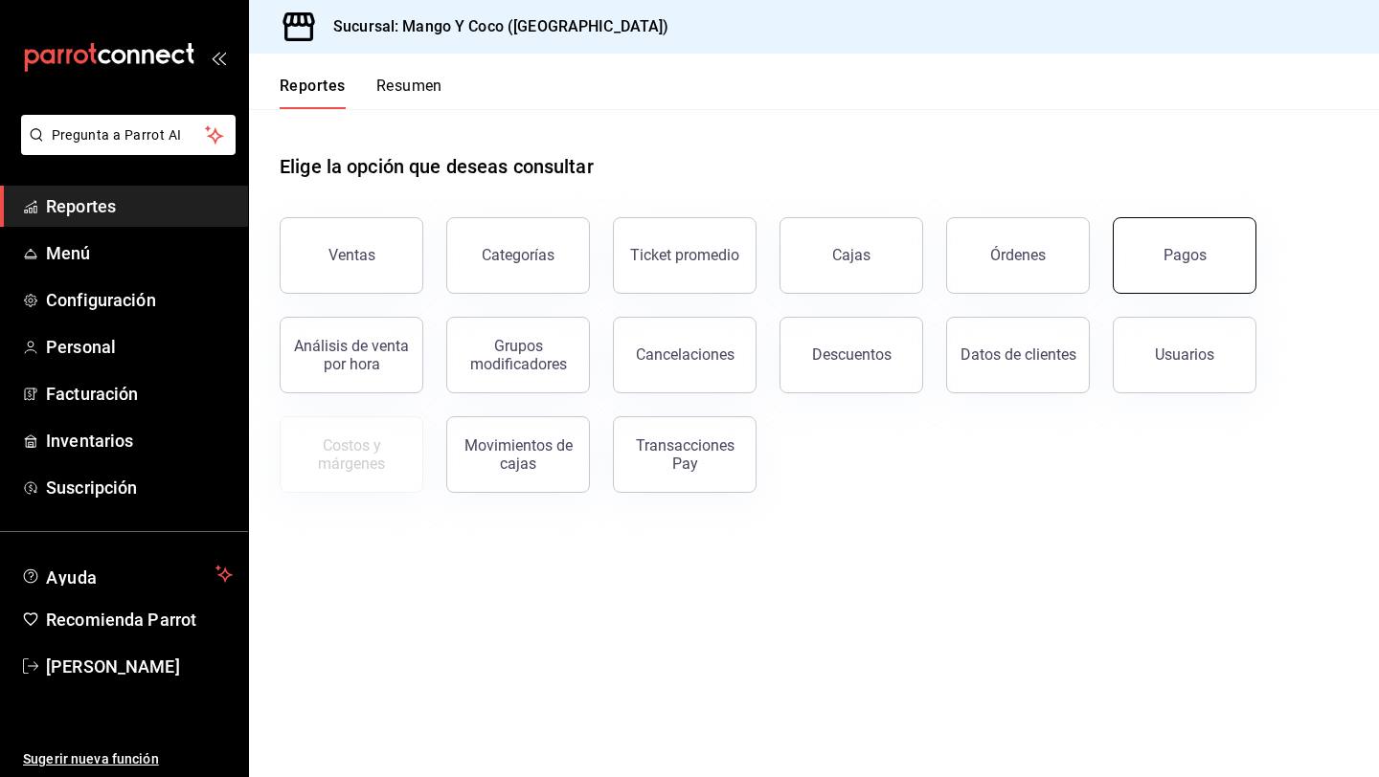  Describe the element at coordinates (851, 256) in the screenshot. I see `div: Cajas` at that location.